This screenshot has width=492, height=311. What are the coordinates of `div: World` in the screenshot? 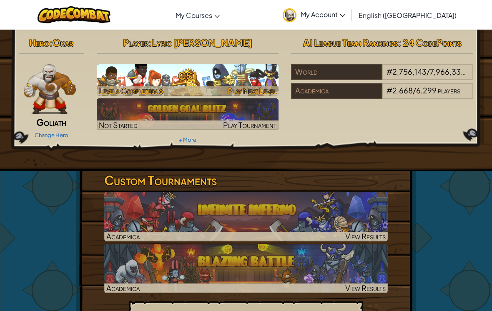 It's located at (336, 72).